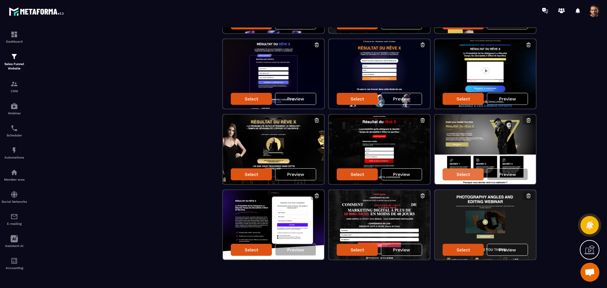 This screenshot has height=288, width=607. I want to click on p: Dashboard, so click(14, 41).